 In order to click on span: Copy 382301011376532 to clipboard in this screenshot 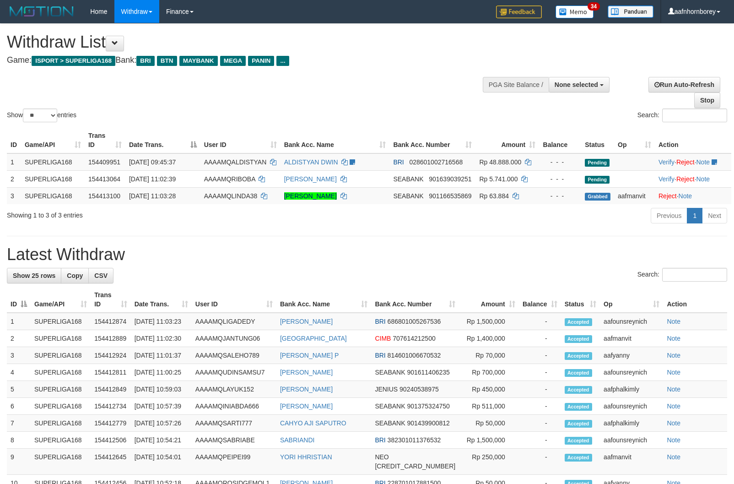, I will do `click(414, 440)`.